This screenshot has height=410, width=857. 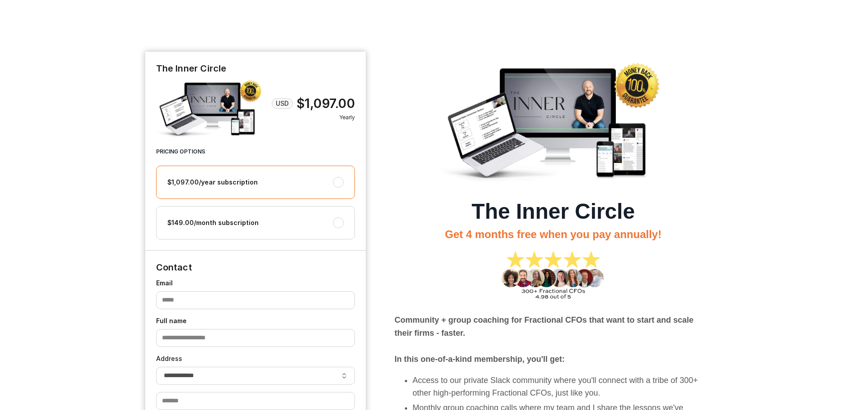 What do you see at coordinates (256, 359) in the screenshot?
I see `label: Address` at bounding box center [256, 359].